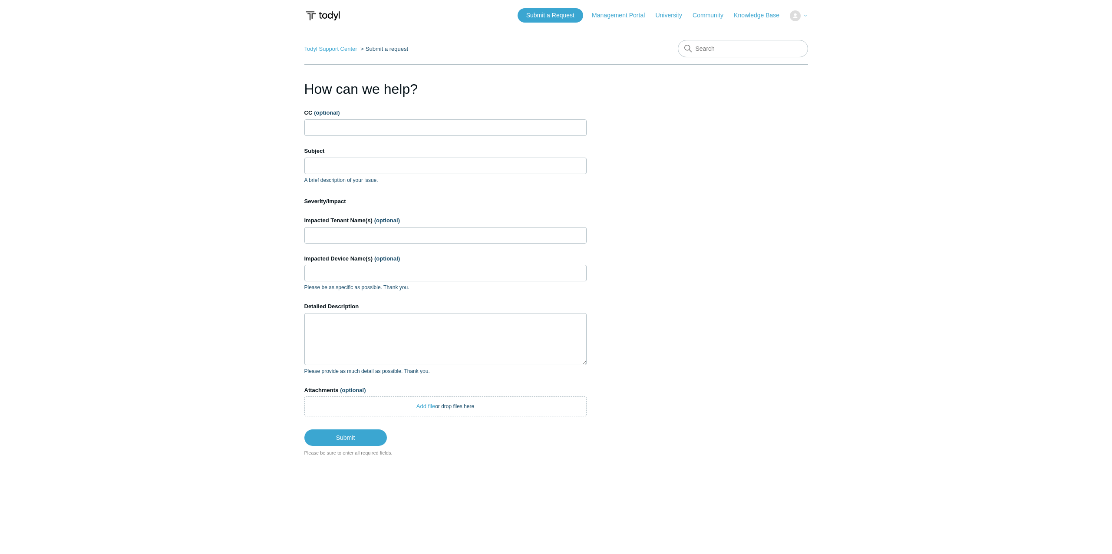 Image resolution: width=1112 pixels, height=554 pixels. What do you see at coordinates (446, 371) in the screenshot?
I see `p: Please provide as much detail as possible. Thank you.` at bounding box center [446, 371].